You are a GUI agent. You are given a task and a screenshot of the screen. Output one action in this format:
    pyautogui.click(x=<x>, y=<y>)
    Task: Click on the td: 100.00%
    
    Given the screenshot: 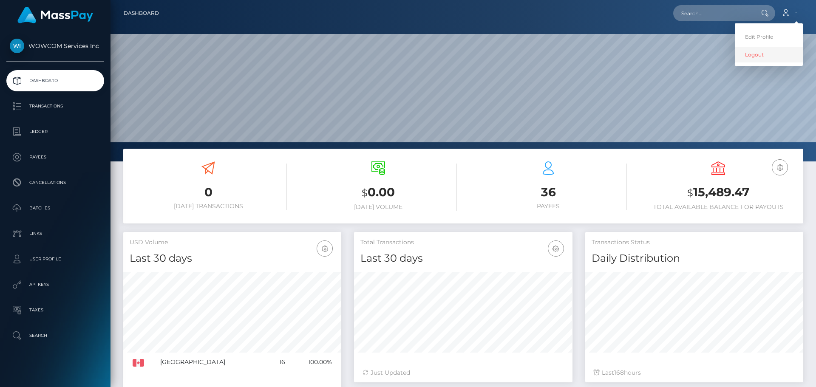 What is the action you would take?
    pyautogui.click(x=312, y=363)
    